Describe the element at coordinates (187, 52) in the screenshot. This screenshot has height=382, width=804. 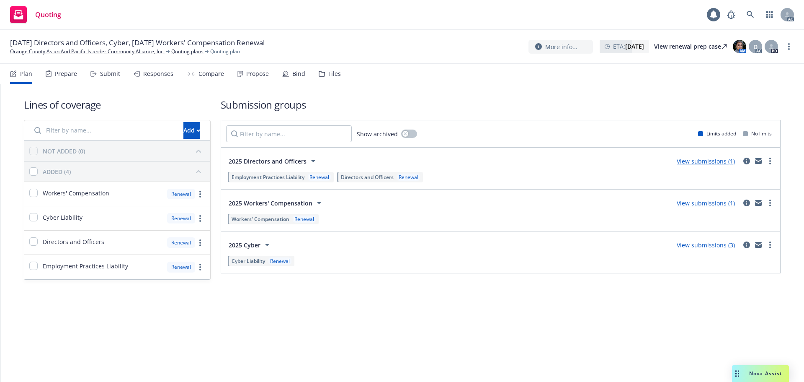
I see `a: Quoting plans` at that location.